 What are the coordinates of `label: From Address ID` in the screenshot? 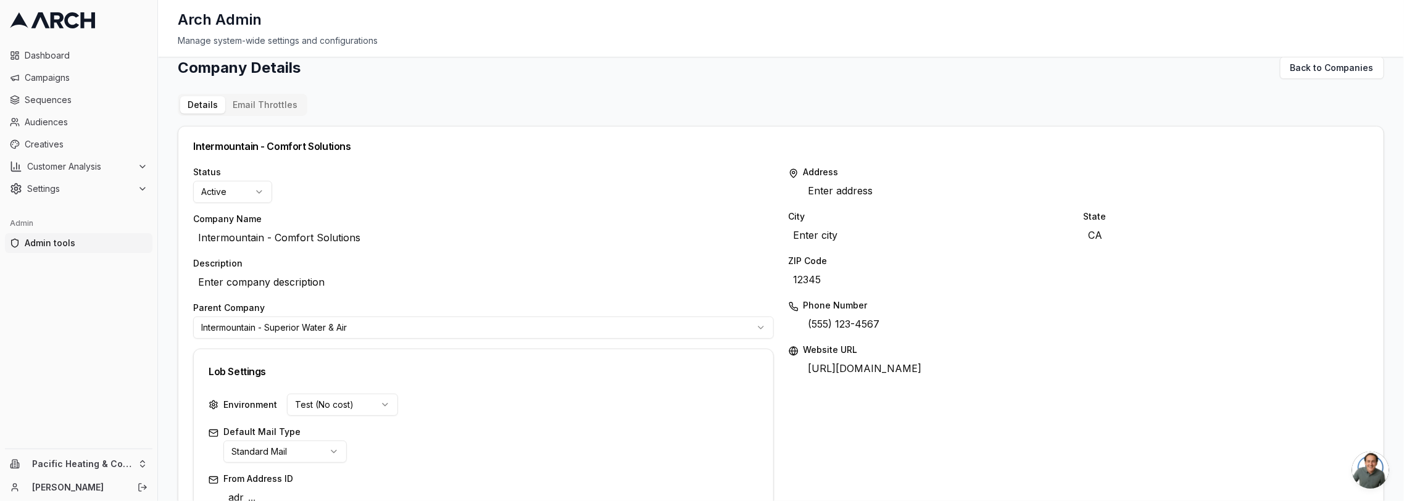 It's located at (491, 479).